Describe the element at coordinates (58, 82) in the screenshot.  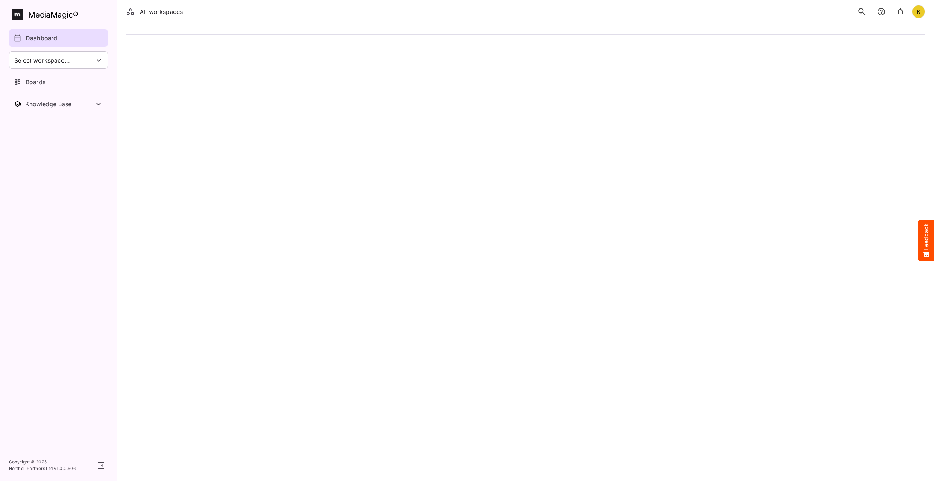
I see `a: Boards` at that location.